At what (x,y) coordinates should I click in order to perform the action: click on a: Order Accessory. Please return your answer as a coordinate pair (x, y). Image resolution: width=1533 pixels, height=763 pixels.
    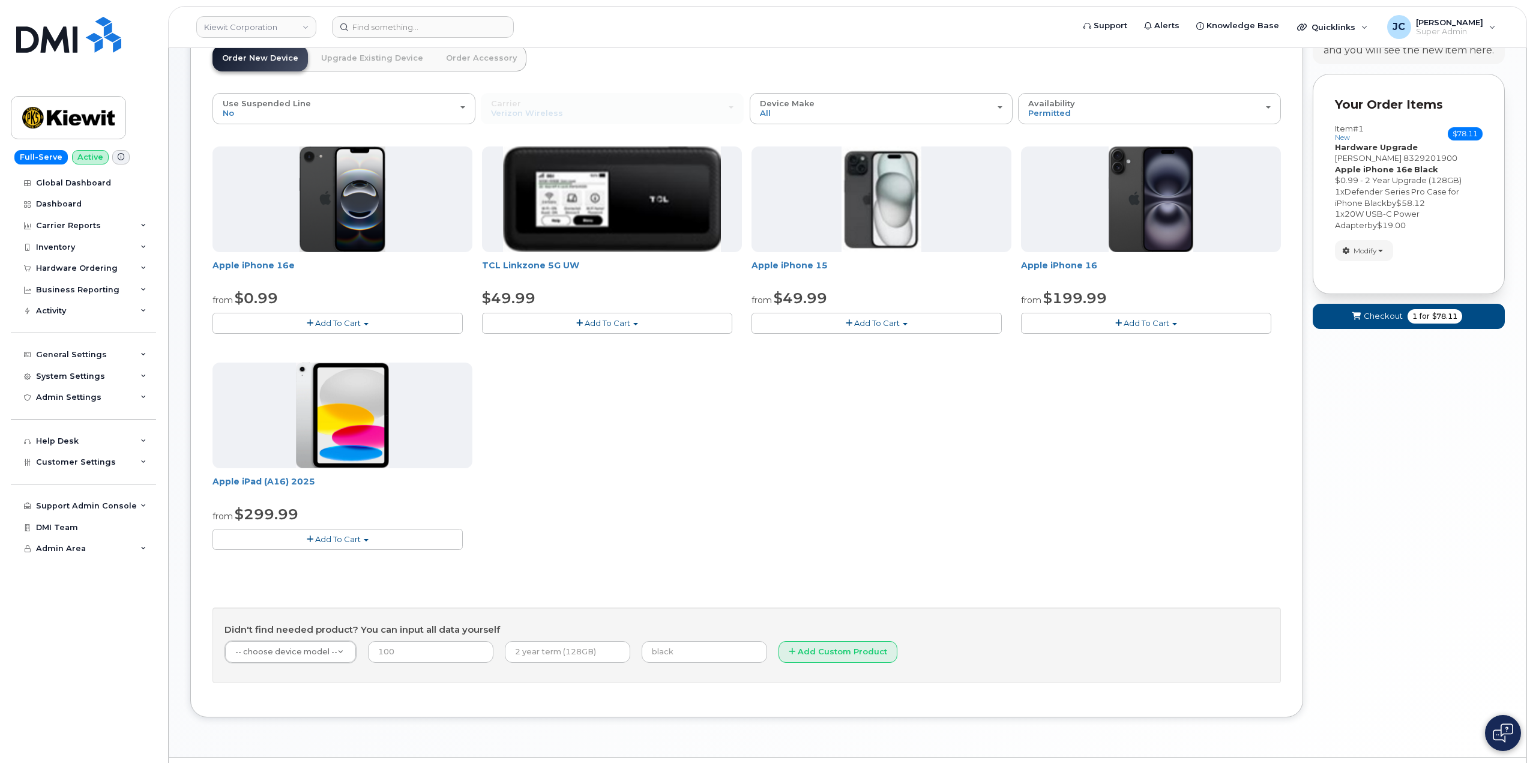
    Looking at the image, I should click on (481, 58).